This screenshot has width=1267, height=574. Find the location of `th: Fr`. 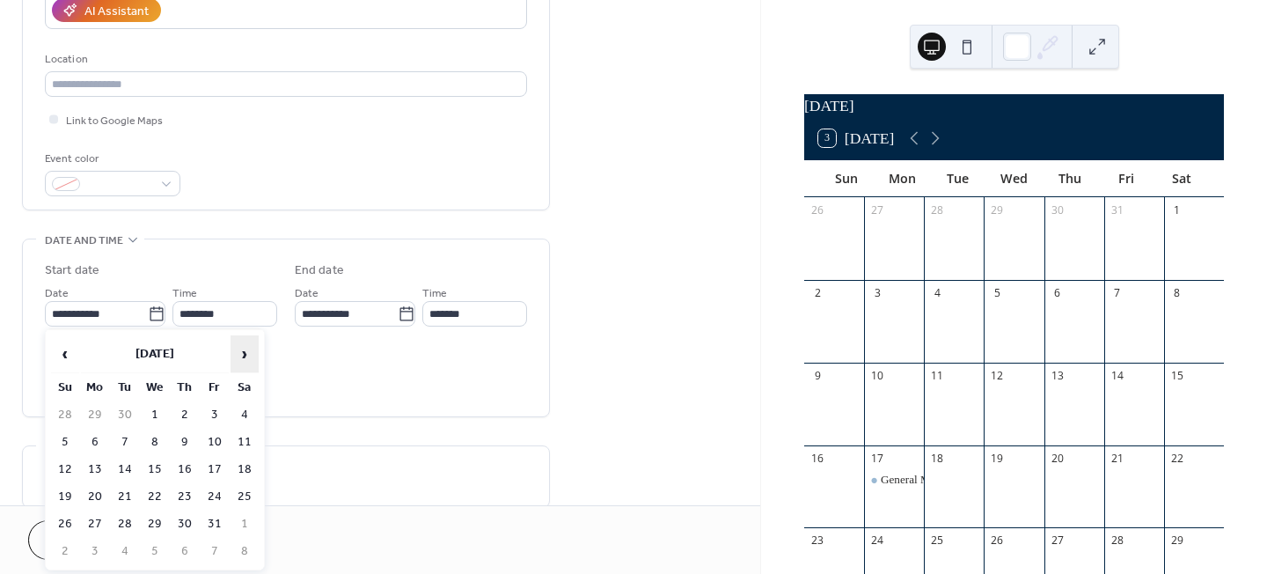

th: Fr is located at coordinates (215, 387).